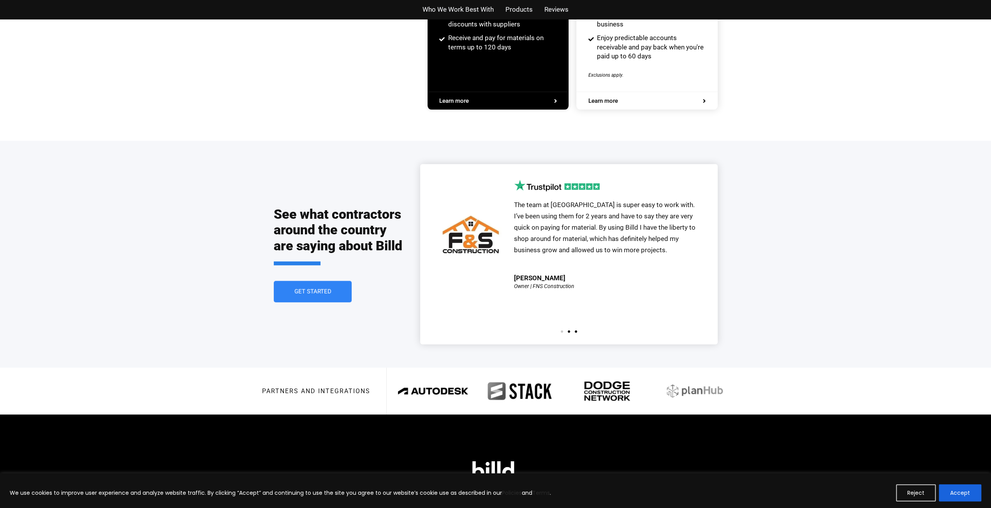 The height and width of the screenshot is (508, 991). What do you see at coordinates (544, 286) in the screenshot?
I see `div: Owner | FNS Construction` at bounding box center [544, 286].